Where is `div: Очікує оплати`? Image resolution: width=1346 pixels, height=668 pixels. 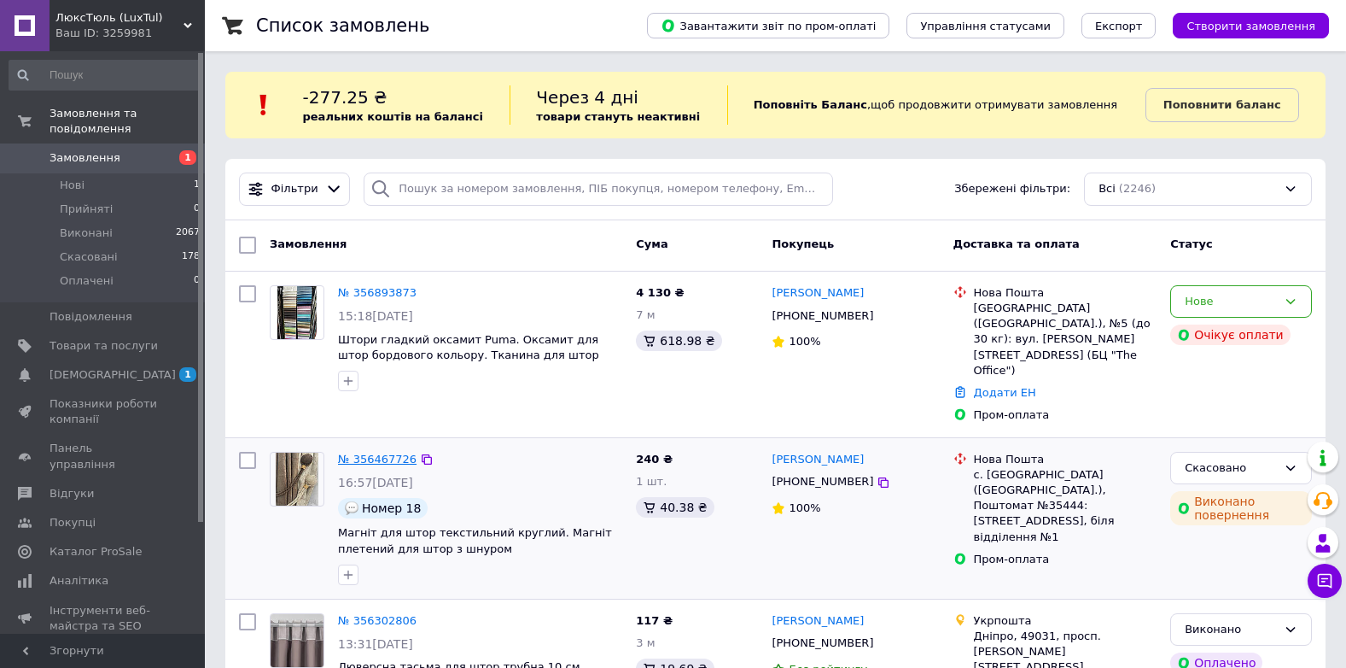
div: Очікує оплати is located at coordinates (1230, 335).